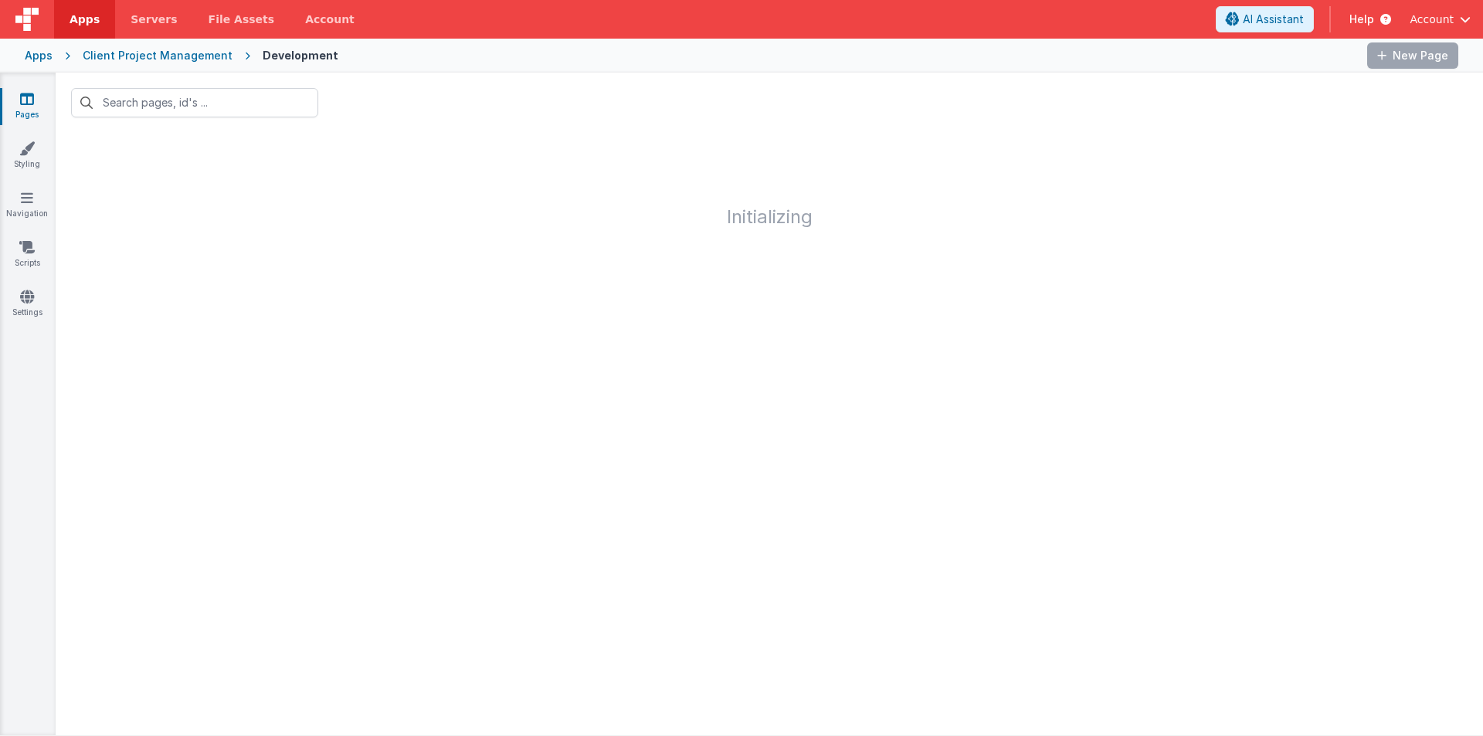  Describe the element at coordinates (1362, 19) in the screenshot. I see `span: Help` at that location.